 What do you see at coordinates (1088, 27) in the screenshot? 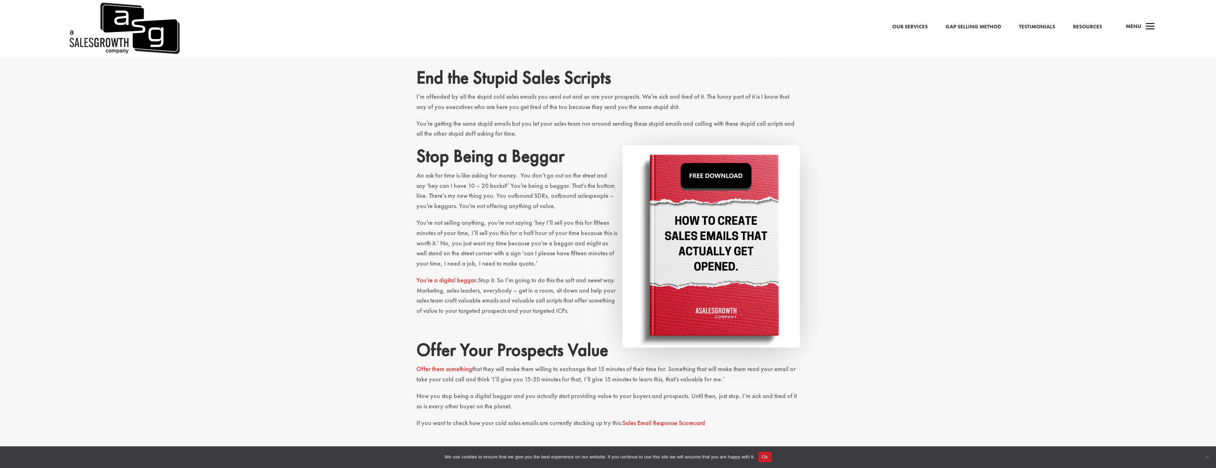
I see `a: Resources` at bounding box center [1088, 27].